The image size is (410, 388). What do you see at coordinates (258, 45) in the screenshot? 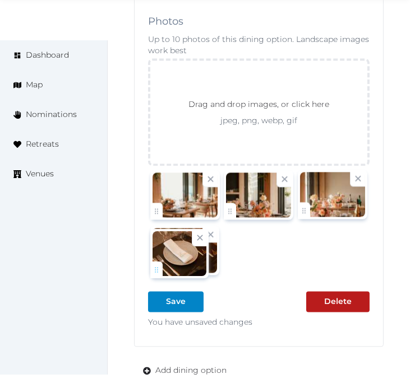
I see `p: Up to 10 photos of this dining option. Landscape images work best` at bounding box center [258, 45].